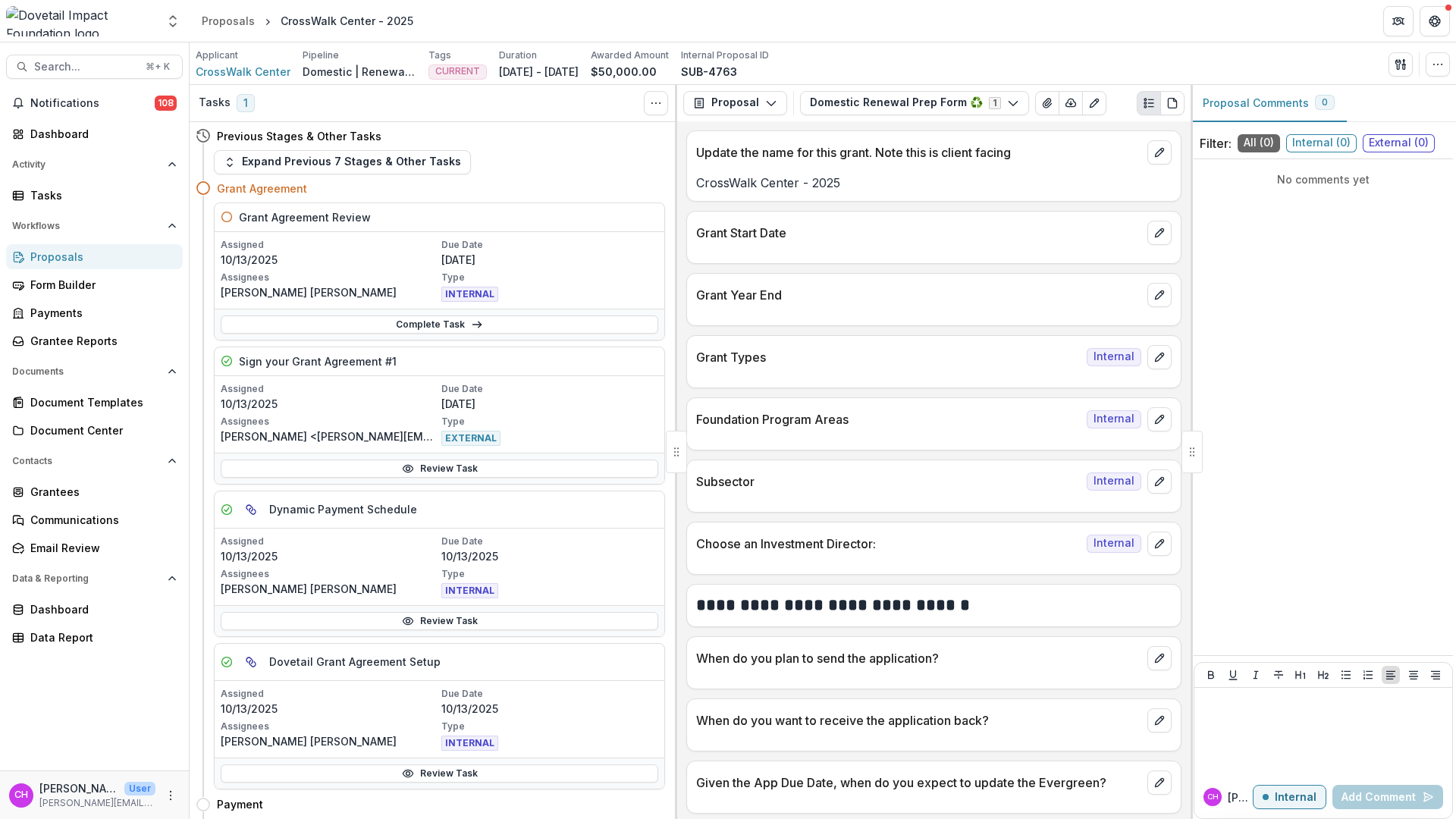  Describe the element at coordinates (725, 55) in the screenshot. I see `p: Internal Proposal ID` at that location.